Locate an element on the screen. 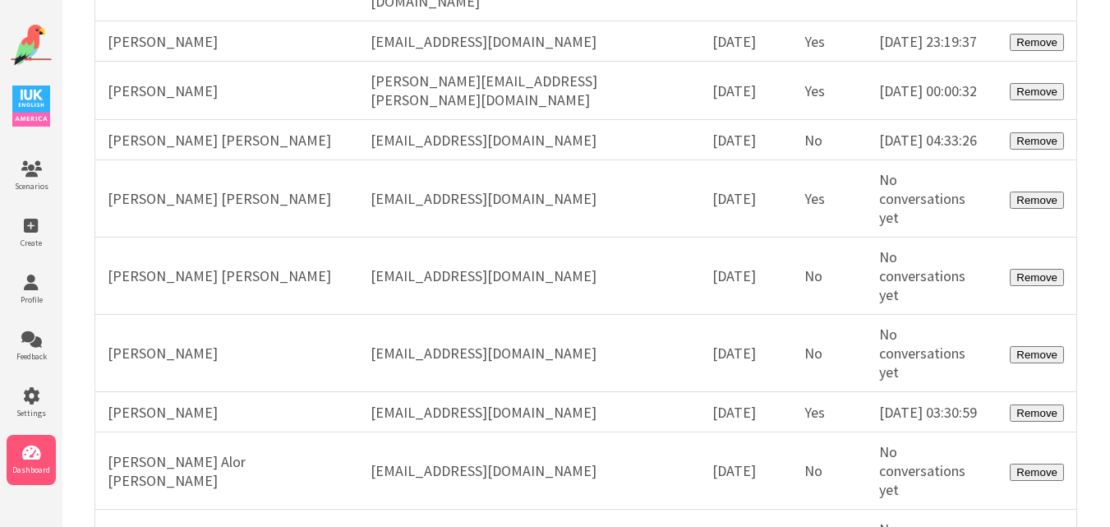 The width and height of the screenshot is (1110, 527). img: Website Logo is located at coordinates (31, 45).